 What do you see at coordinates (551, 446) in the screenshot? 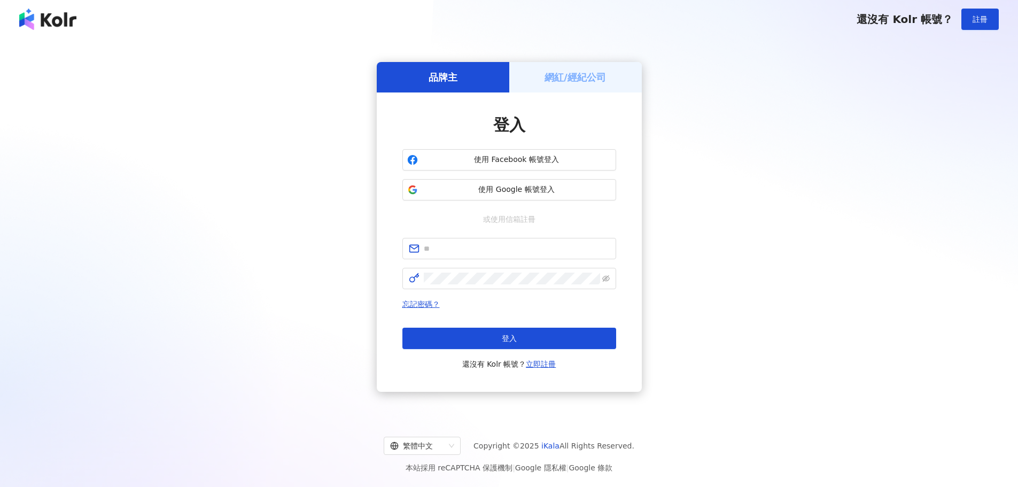
I see `a: iKala` at bounding box center [551, 446].